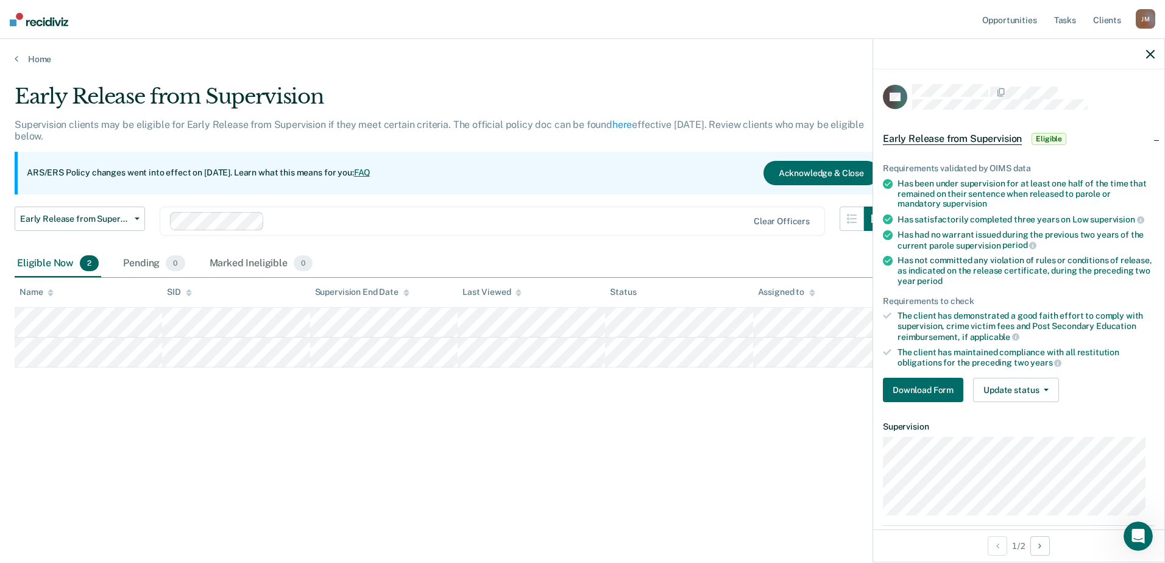  Describe the element at coordinates (1145, 19) in the screenshot. I see `div: J M` at that location.